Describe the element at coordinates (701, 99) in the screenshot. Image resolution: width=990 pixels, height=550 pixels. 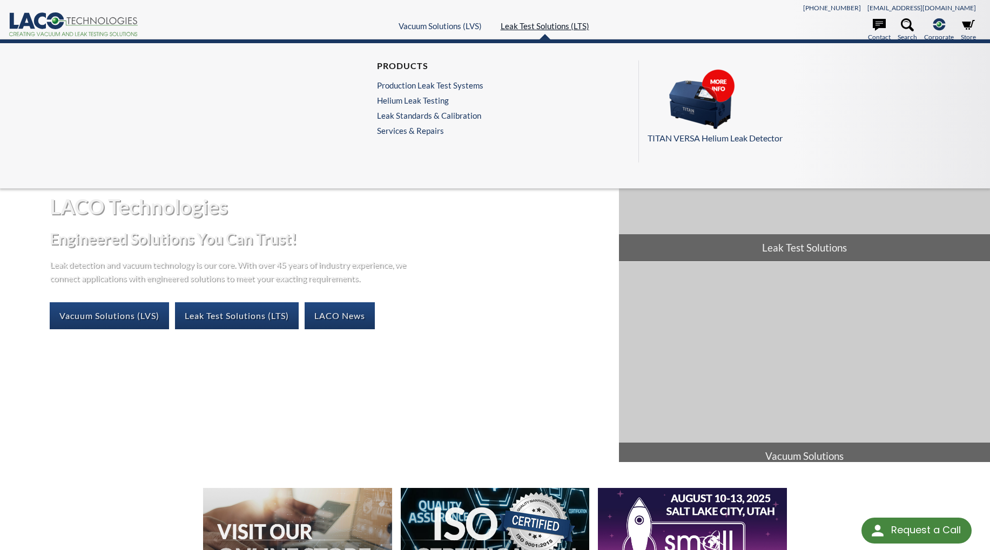
I see `img: Menu_Pods_TV.png` at that location.